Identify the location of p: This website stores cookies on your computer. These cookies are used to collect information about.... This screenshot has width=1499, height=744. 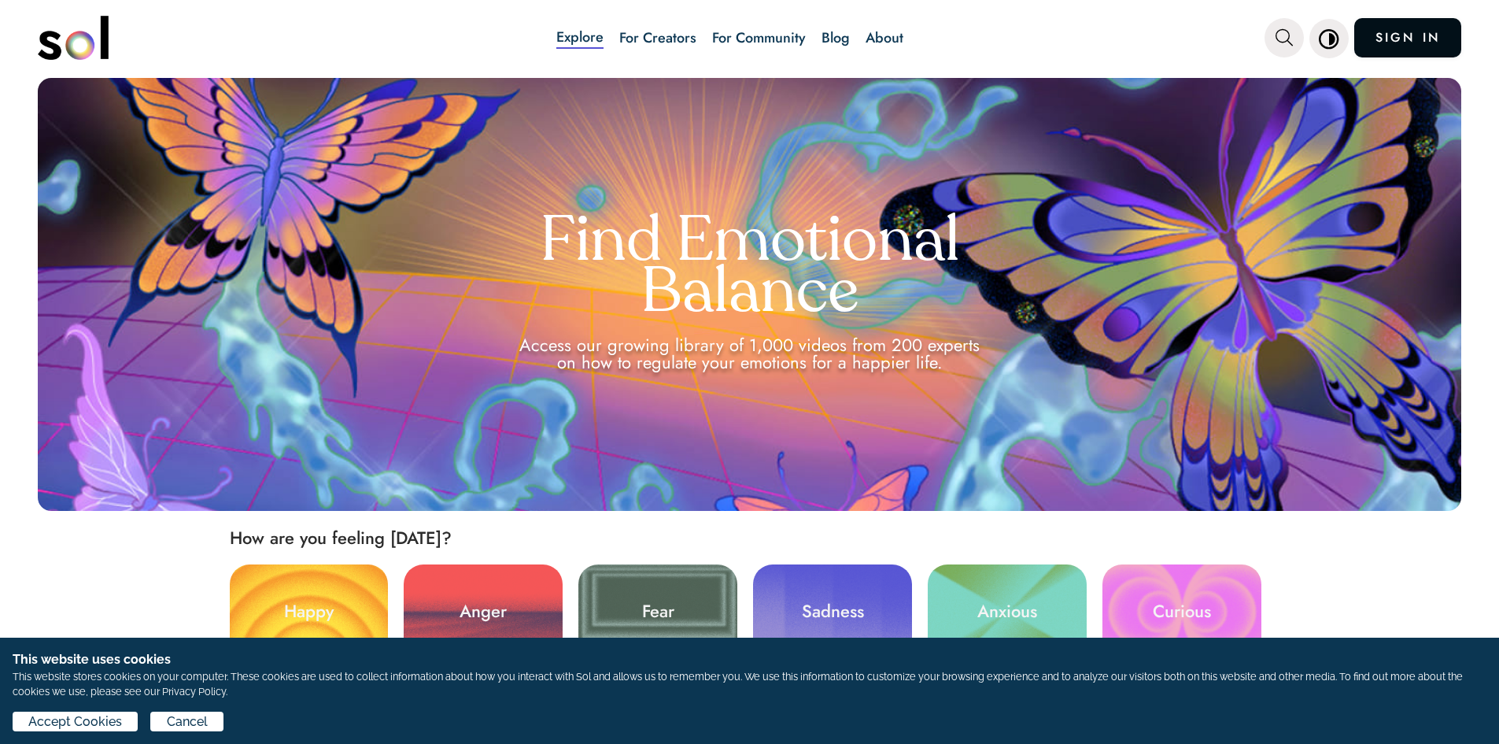
(749, 684).